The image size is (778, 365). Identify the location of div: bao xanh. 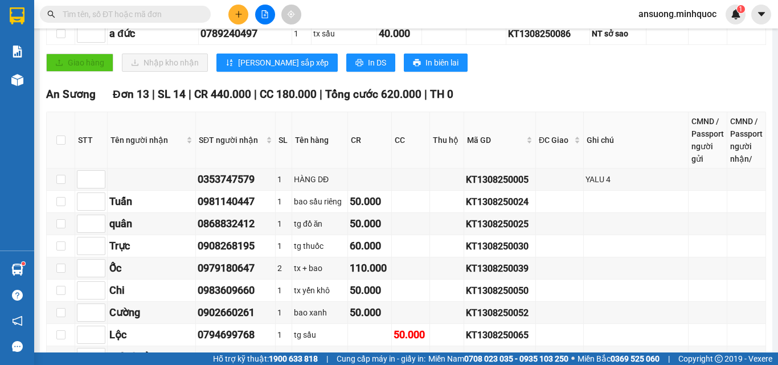
(319, 313).